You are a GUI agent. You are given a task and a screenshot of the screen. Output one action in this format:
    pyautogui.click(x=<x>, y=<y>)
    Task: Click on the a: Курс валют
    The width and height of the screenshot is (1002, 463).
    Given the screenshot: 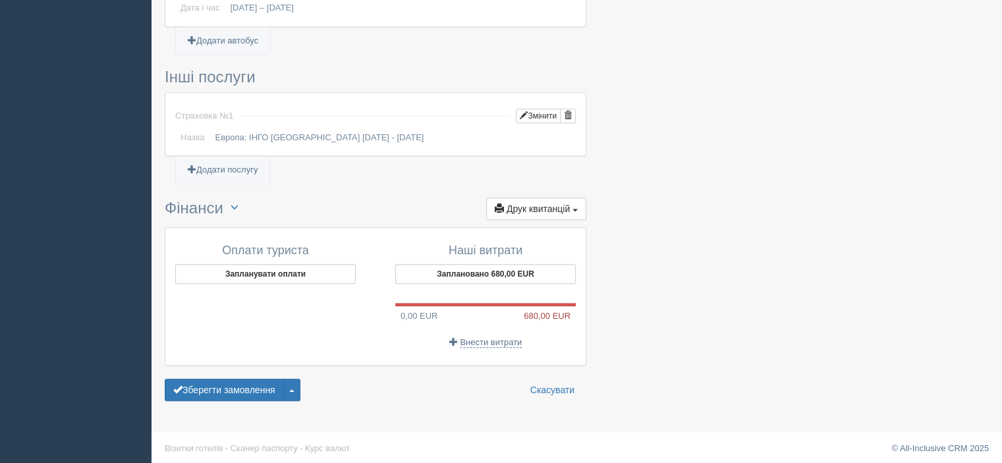 What is the action you would take?
    pyautogui.click(x=327, y=448)
    